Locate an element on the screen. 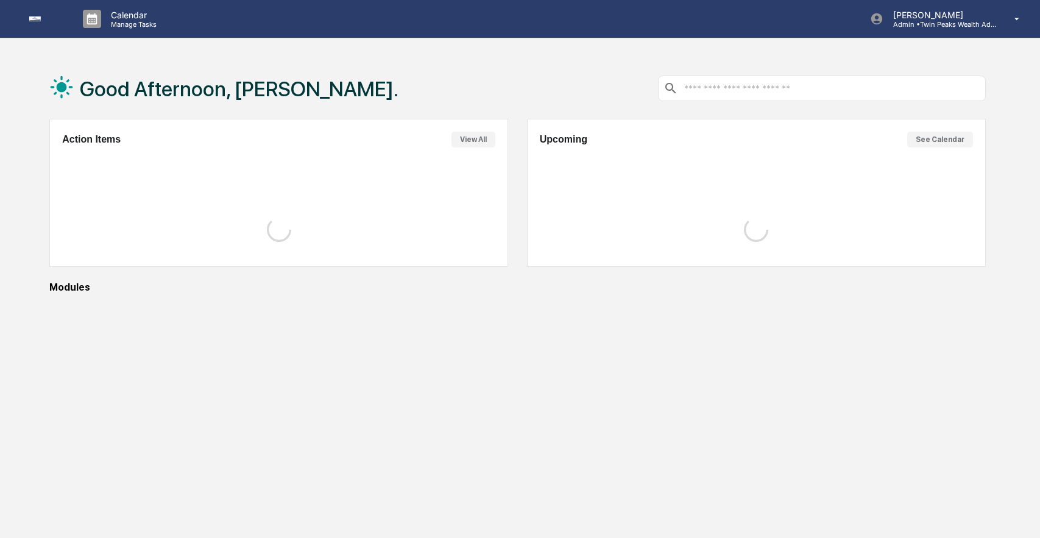  img: logo is located at coordinates (44, 18).